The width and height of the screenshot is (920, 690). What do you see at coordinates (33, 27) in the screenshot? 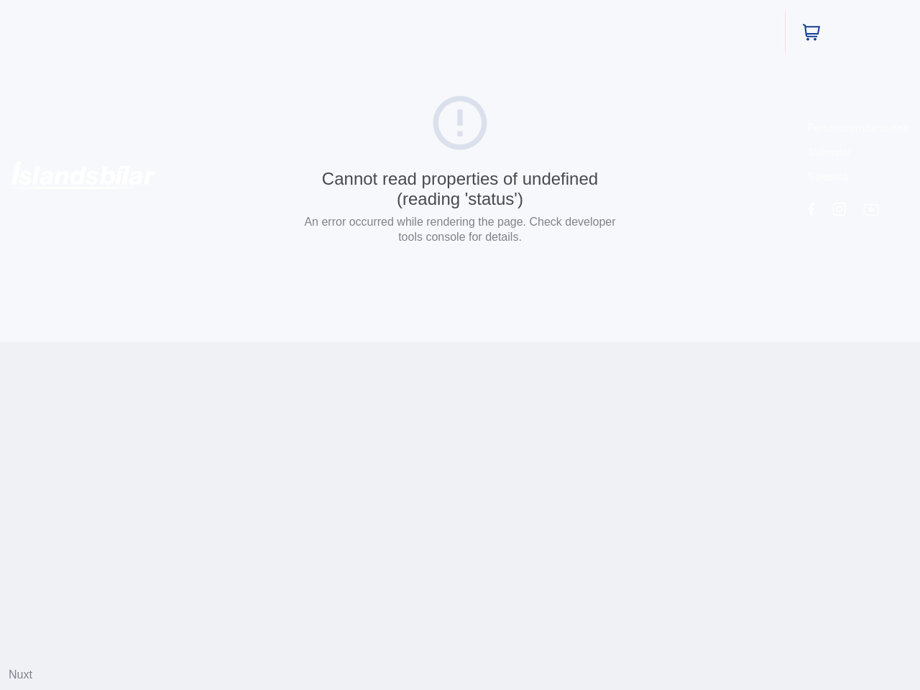
I see `button: Opna LiveChat spjallviðmót` at bounding box center [33, 27].